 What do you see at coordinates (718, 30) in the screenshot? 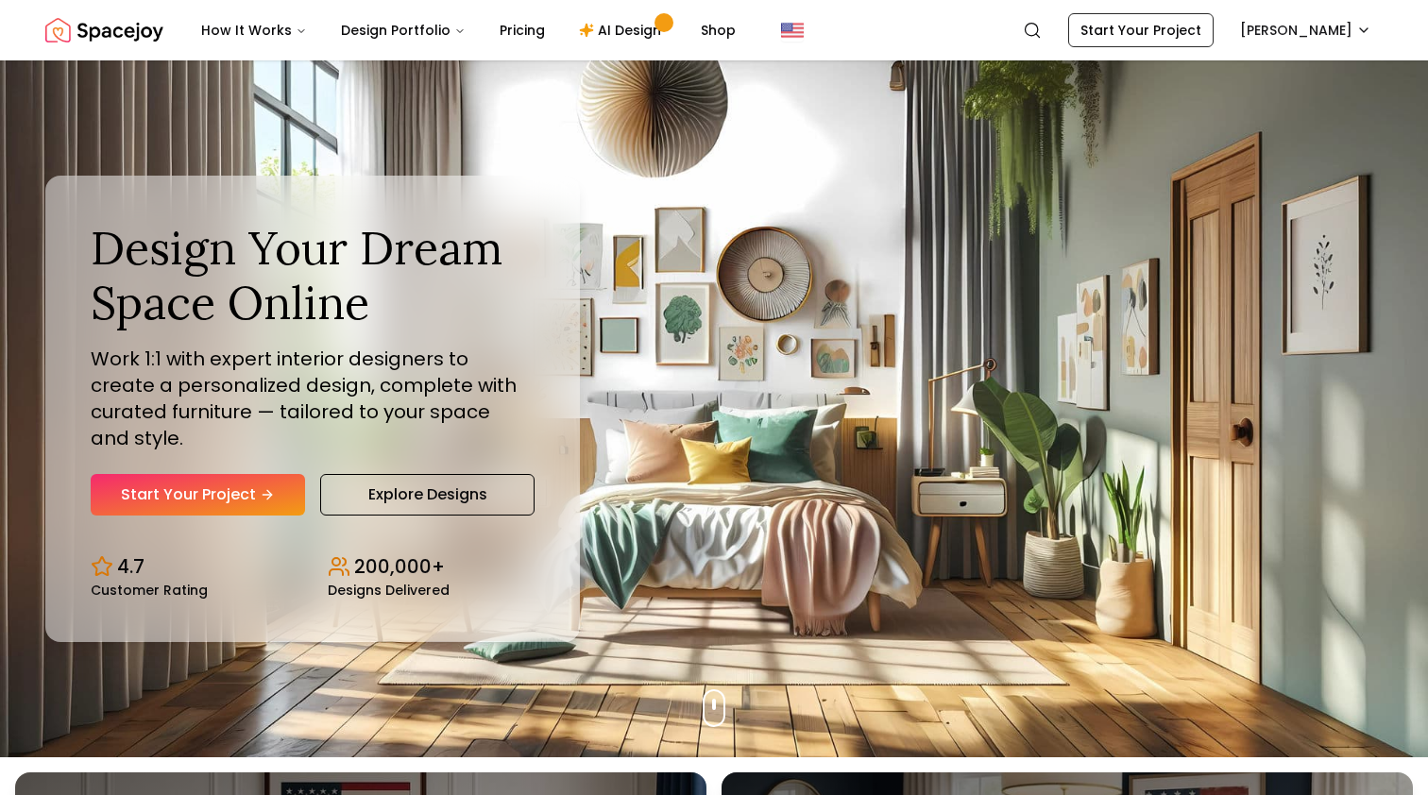
I see `a: Shop` at bounding box center [718, 30].